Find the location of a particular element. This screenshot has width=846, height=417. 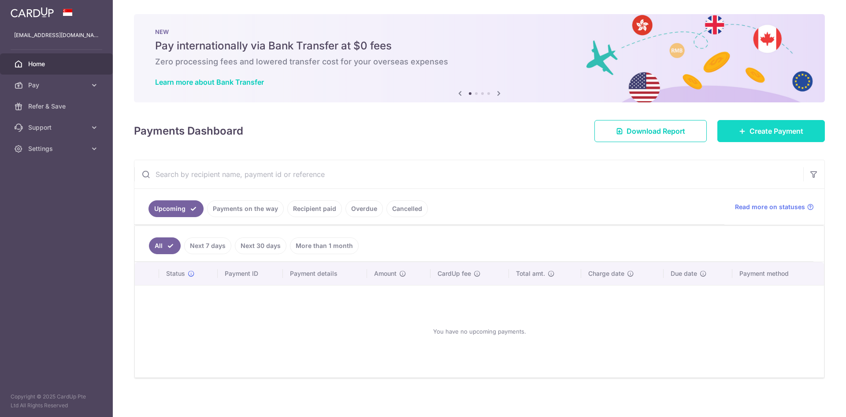

span: Create Payment is located at coordinates (777, 131).